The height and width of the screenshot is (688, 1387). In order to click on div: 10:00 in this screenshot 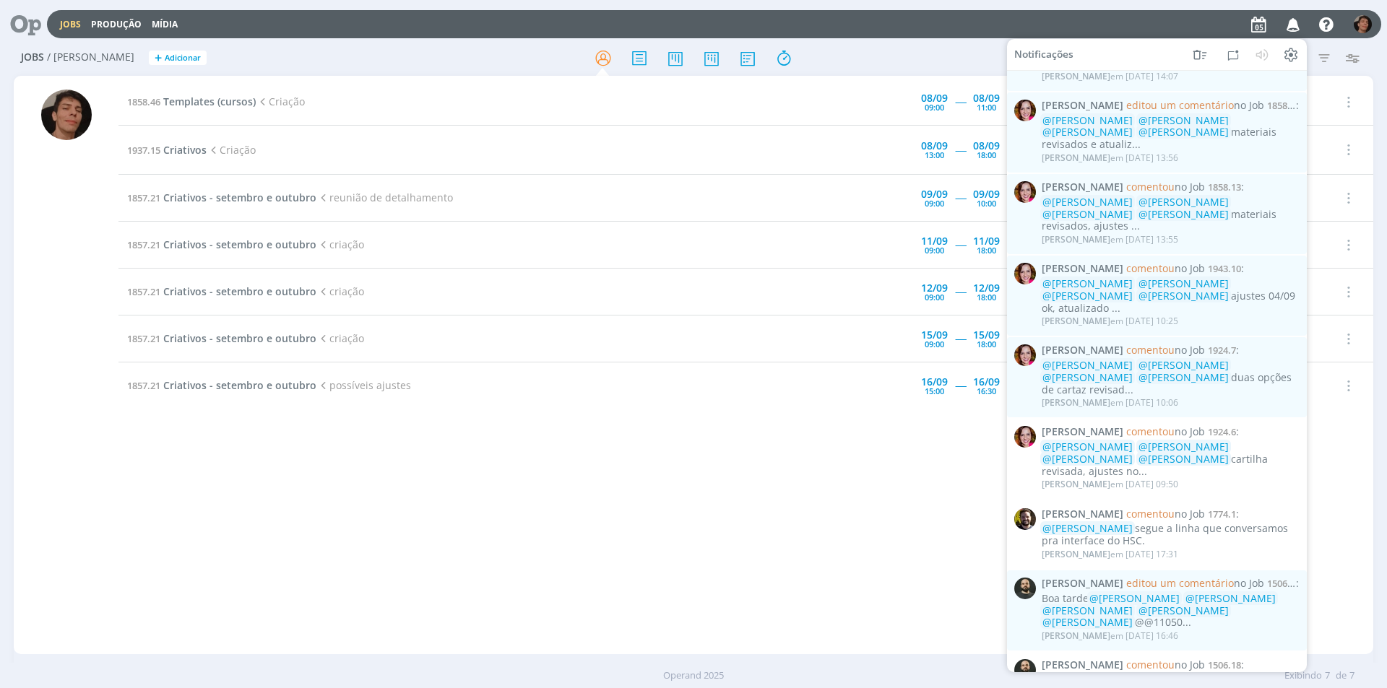, I will do `click(986, 203)`.